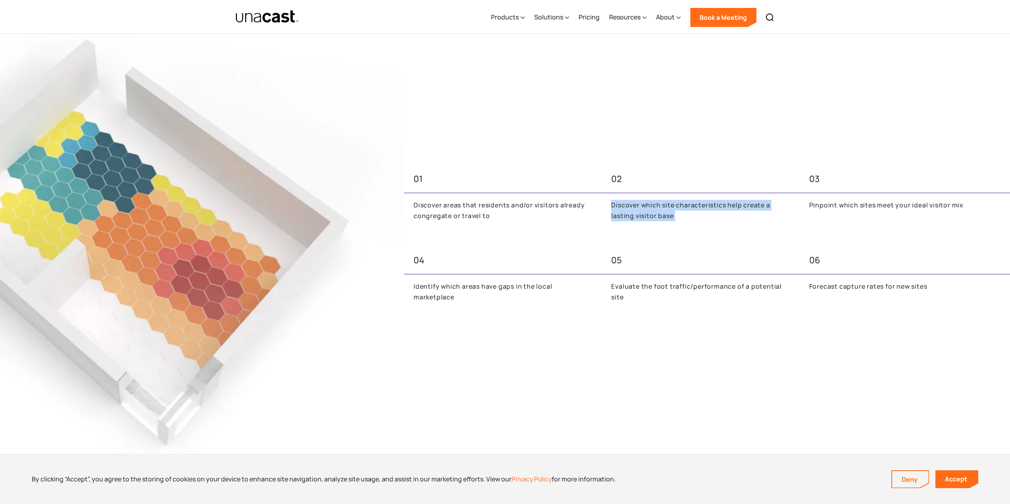  Describe the element at coordinates (700, 260) in the screenshot. I see `div: 05` at that location.